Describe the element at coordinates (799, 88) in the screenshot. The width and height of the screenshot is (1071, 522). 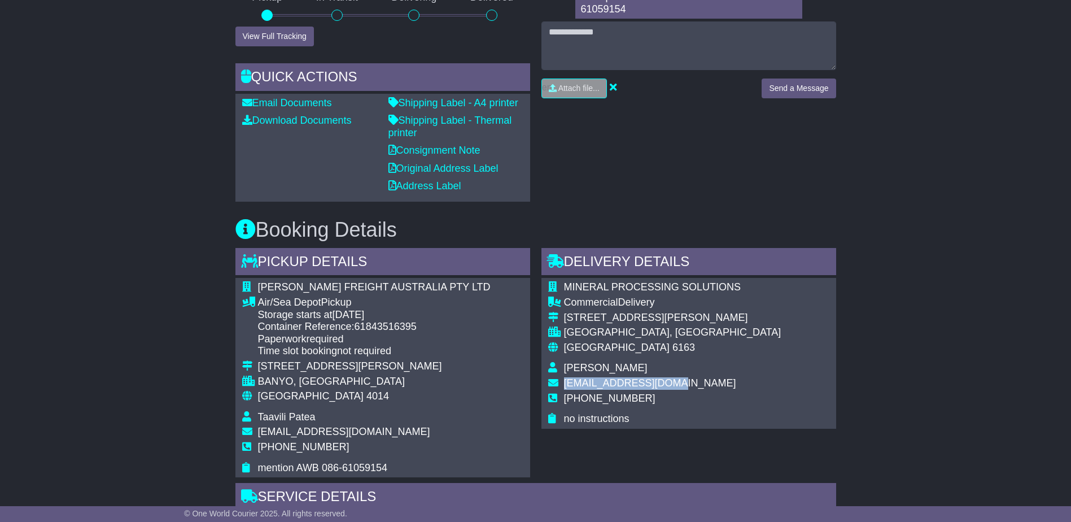
I see `button: Send a Message` at that location.